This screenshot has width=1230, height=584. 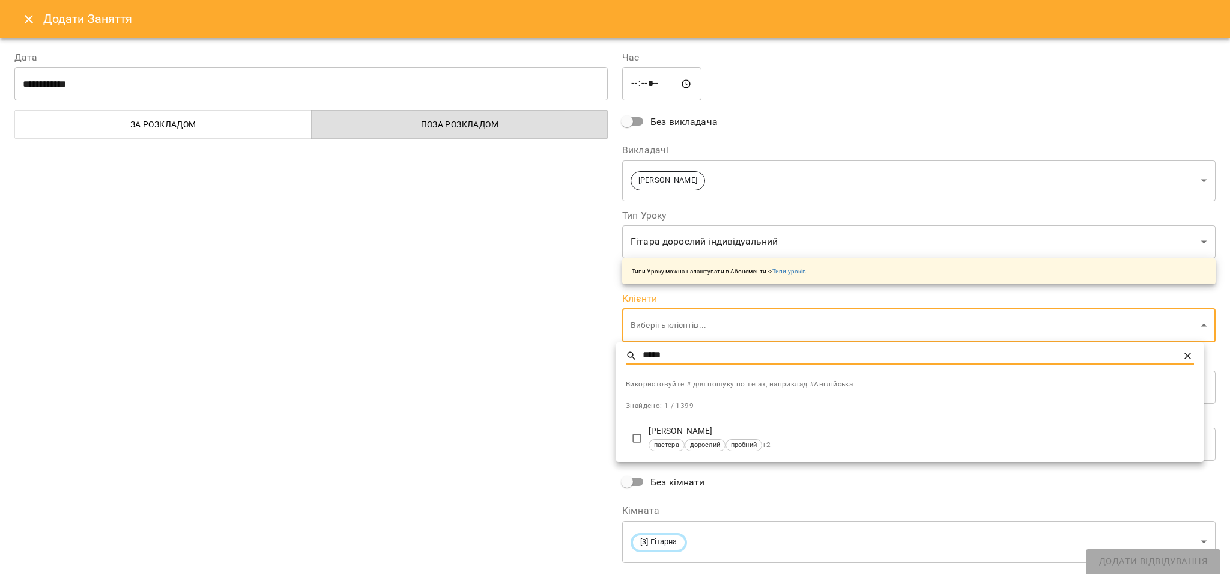 What do you see at coordinates (910, 384) in the screenshot?
I see `span: Використовуйте # для пошуку по тегах, наприклад #Англійська` at bounding box center [910, 384].